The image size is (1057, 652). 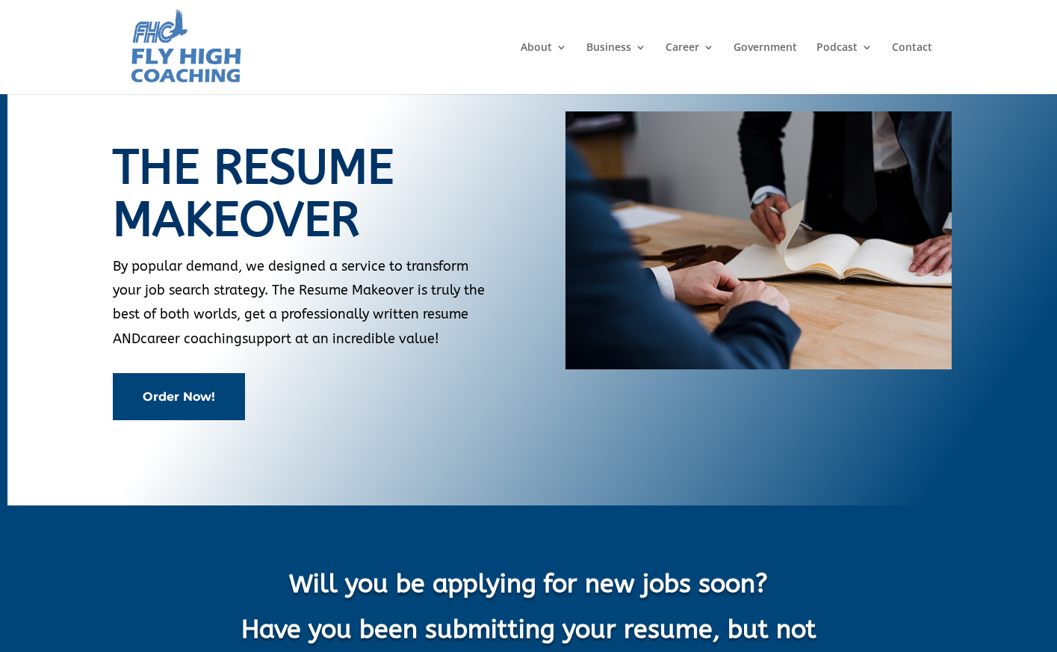 I want to click on p: By popular demand, we designed a service to transform your job search strategy. The Resume Makeov..., so click(x=306, y=303).